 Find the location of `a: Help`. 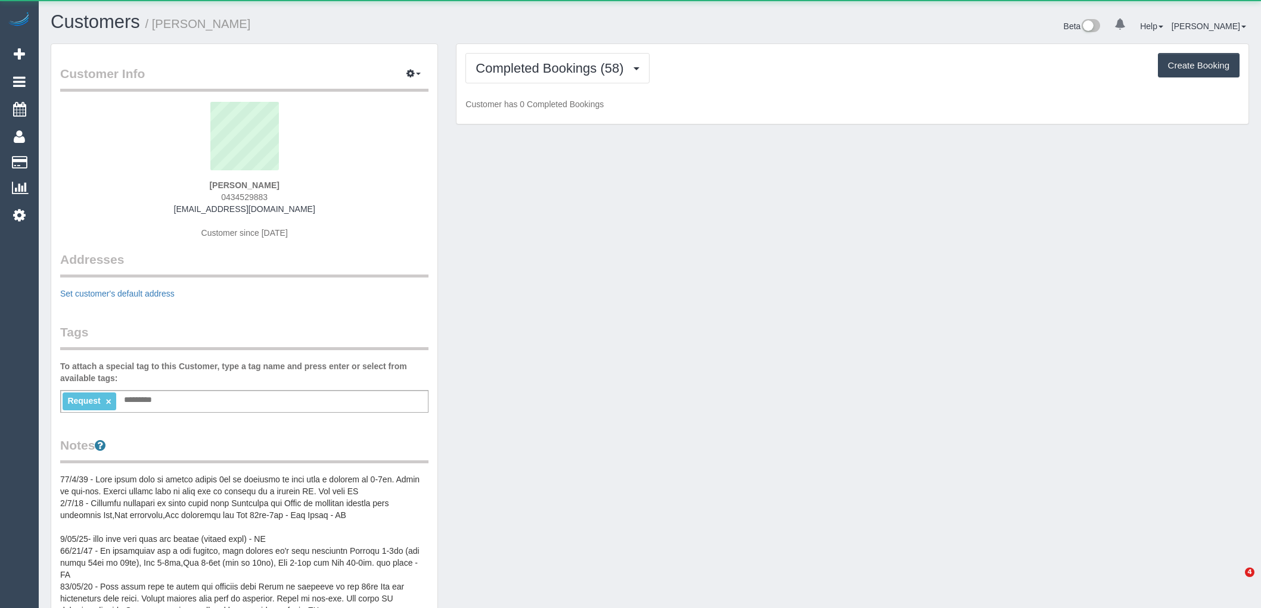

a: Help is located at coordinates (1151, 26).